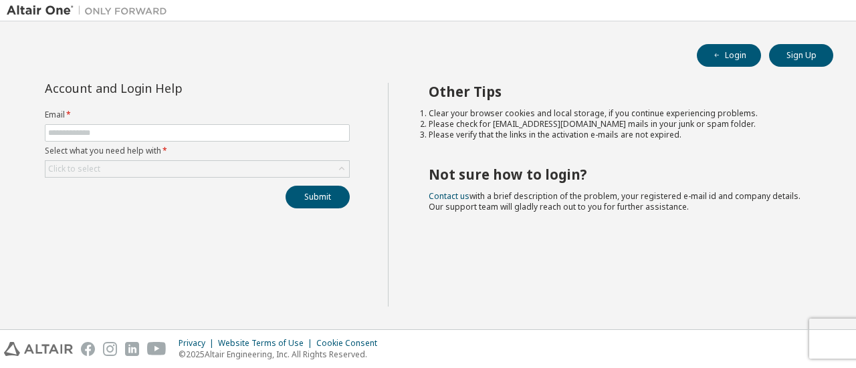  What do you see at coordinates (156, 349) in the screenshot?
I see `img: youtube.svg` at bounding box center [156, 349].